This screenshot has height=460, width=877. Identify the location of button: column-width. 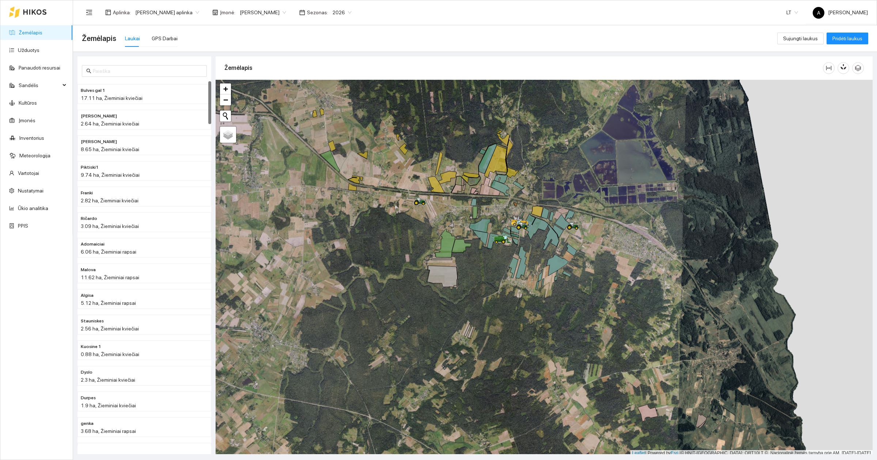
(829, 68).